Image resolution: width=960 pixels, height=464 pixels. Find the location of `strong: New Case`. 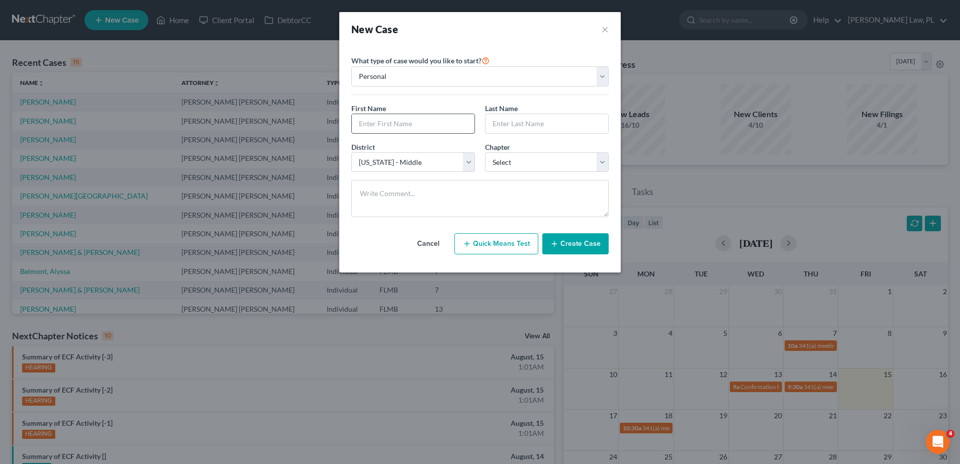

strong: New Case is located at coordinates (374, 29).